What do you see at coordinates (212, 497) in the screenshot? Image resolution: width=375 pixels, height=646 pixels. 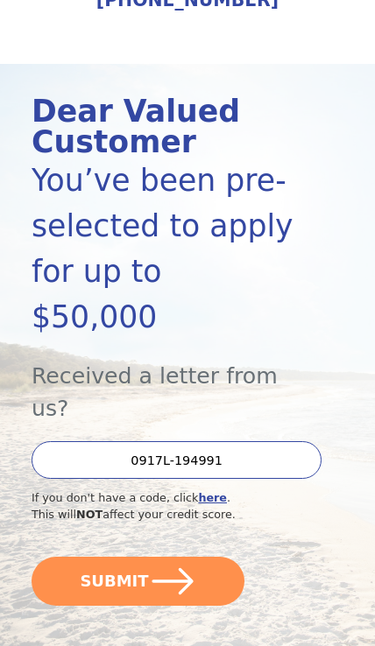 I see `b: here` at bounding box center [212, 497].